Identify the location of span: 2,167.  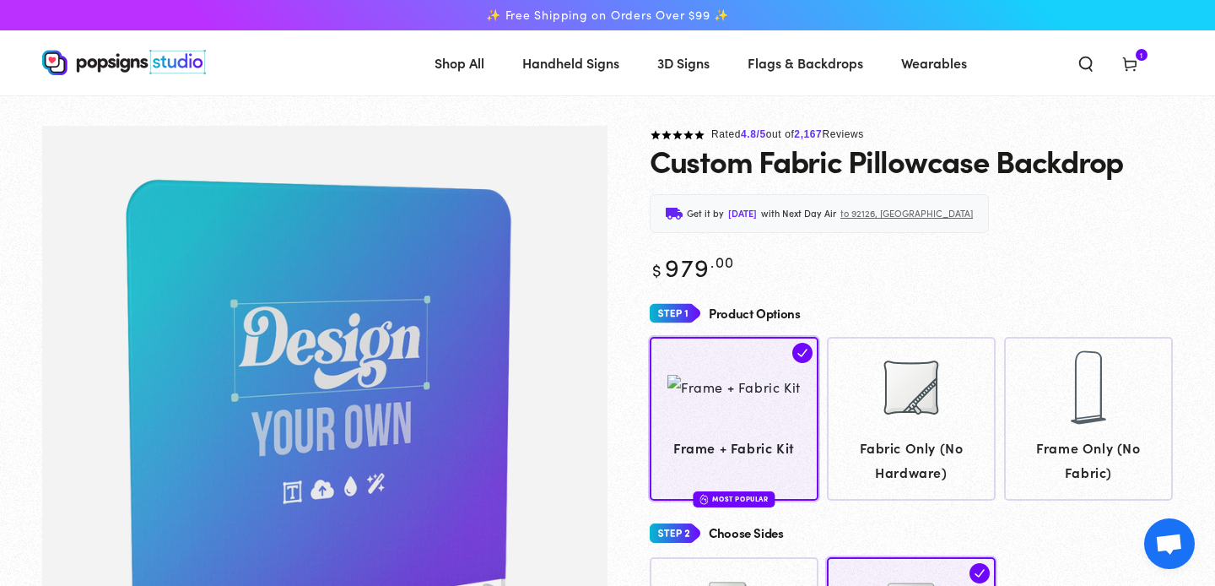
(808, 134).